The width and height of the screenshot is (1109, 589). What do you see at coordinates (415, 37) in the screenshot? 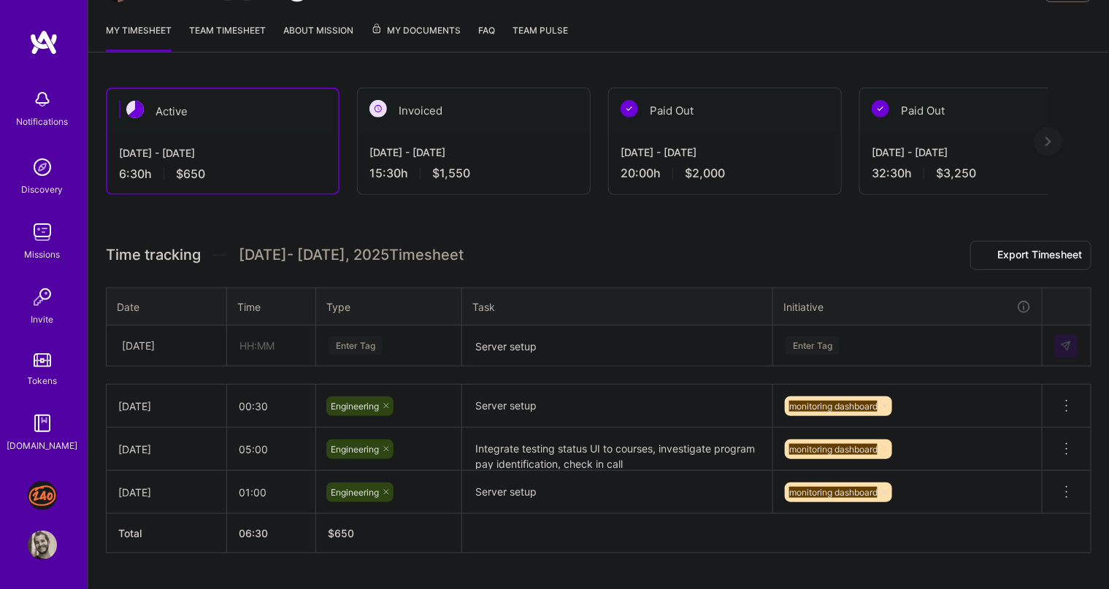
I see `a: My Documents` at bounding box center [415, 37].